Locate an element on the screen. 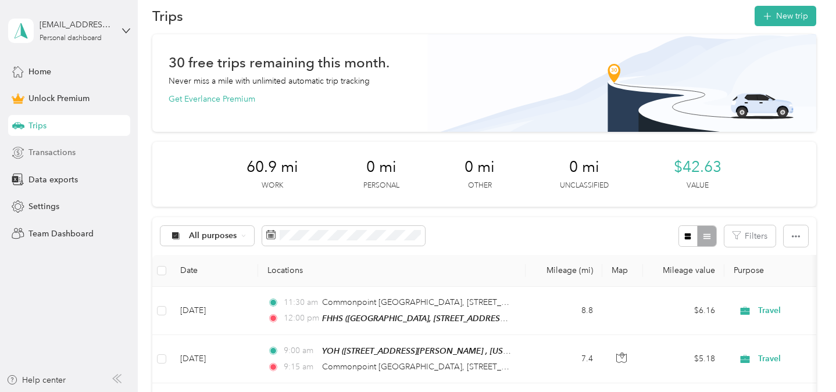  p: Unclassified is located at coordinates (584, 186).